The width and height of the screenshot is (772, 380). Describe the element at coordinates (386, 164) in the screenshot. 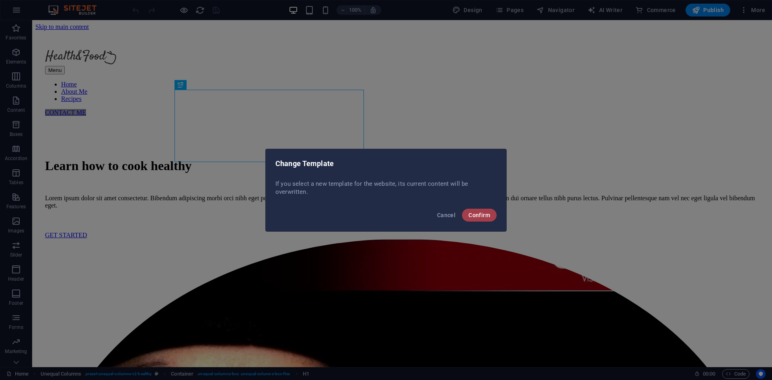

I see `h2: Change Template` at that location.